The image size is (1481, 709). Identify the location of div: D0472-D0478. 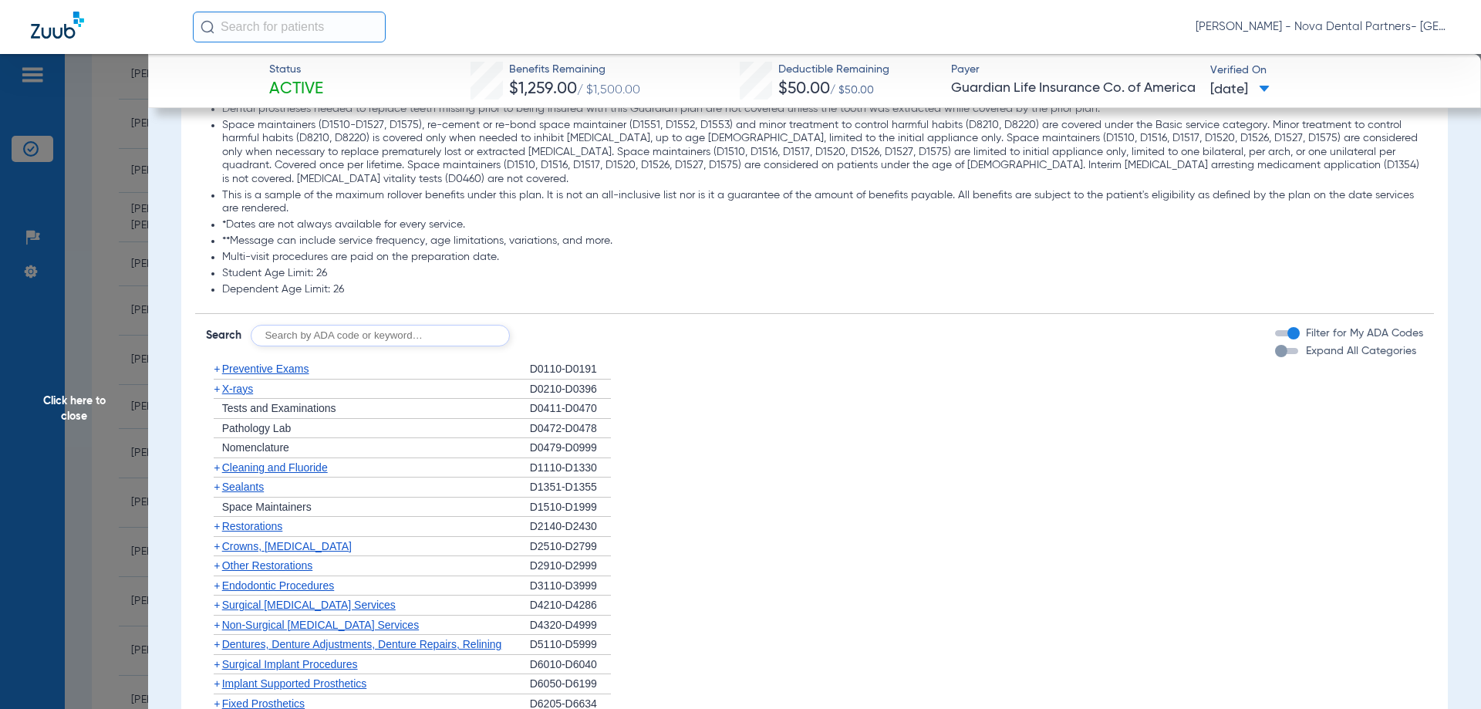
(570, 429).